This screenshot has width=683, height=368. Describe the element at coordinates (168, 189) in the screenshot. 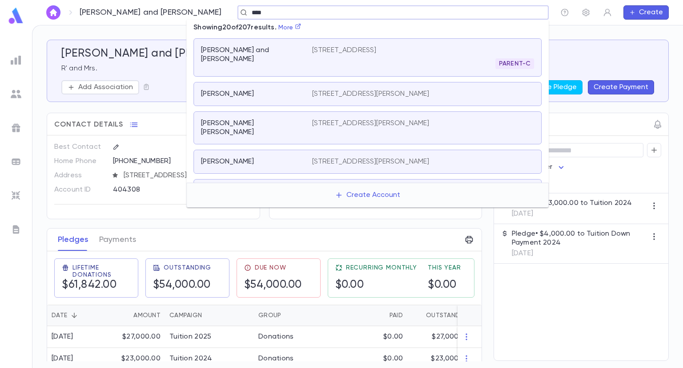

I see `div: 404308` at that location.